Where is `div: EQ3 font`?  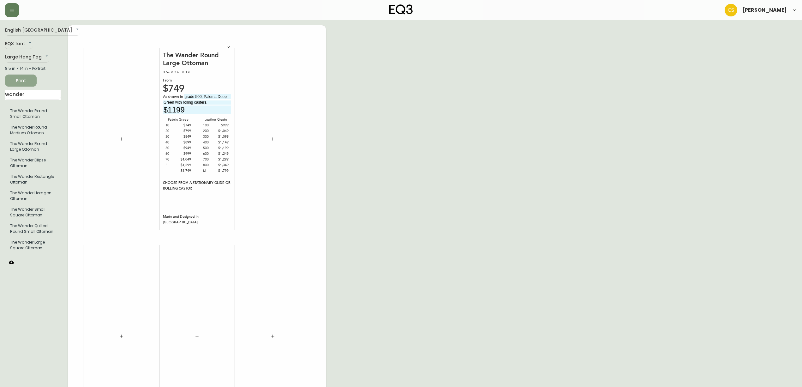
div: EQ3 font is located at coordinates (19, 44).